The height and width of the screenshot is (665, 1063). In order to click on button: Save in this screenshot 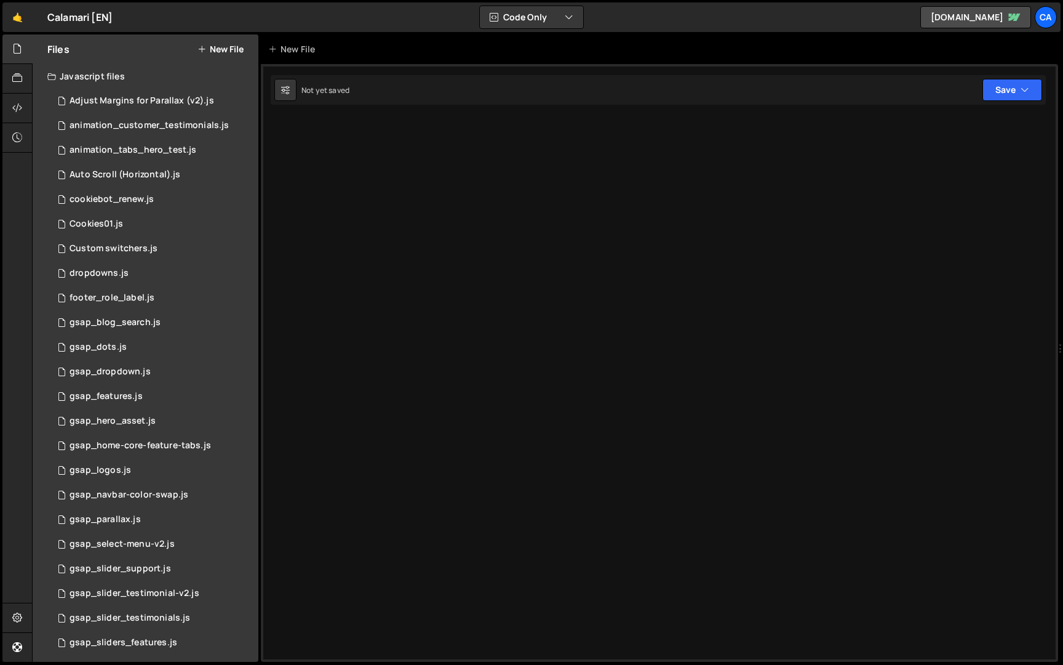, I will do `click(1012, 90)`.